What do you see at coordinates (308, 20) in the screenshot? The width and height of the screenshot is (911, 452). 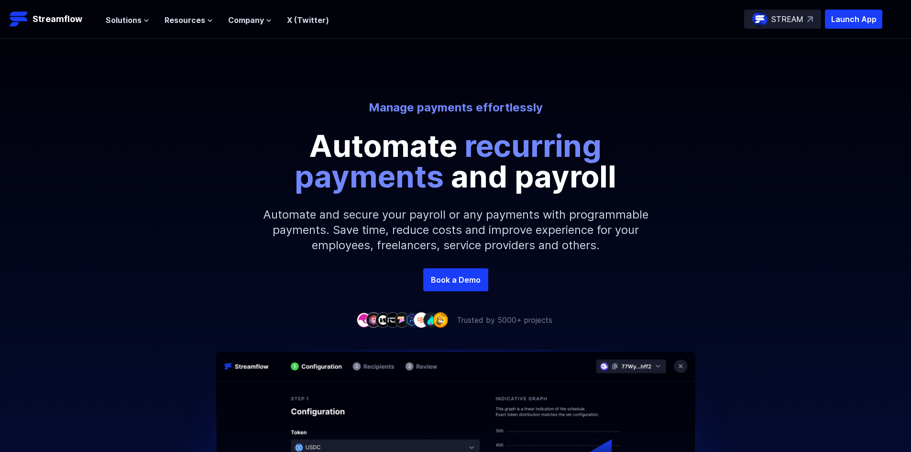 I see `a: X (Twitter)` at bounding box center [308, 20].